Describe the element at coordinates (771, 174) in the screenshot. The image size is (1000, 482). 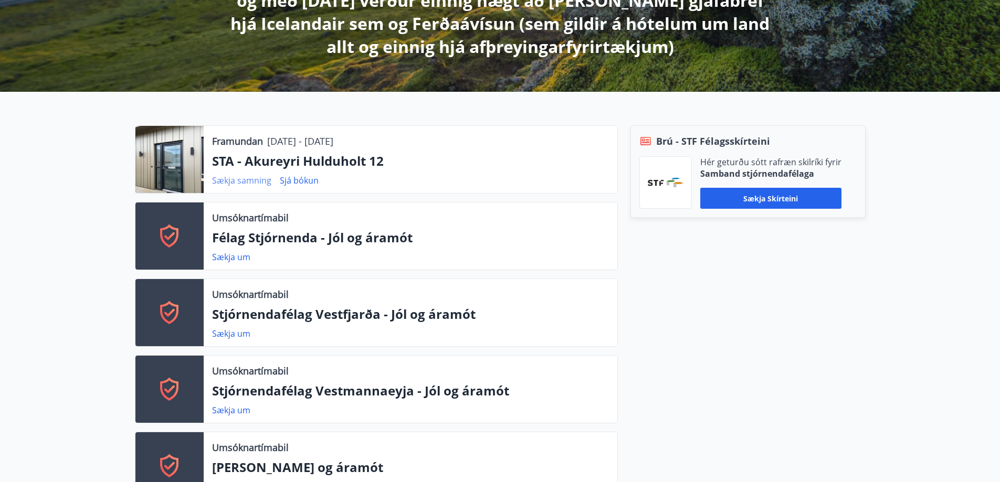
I see `p: Samband stjórnendafélaga` at that location.